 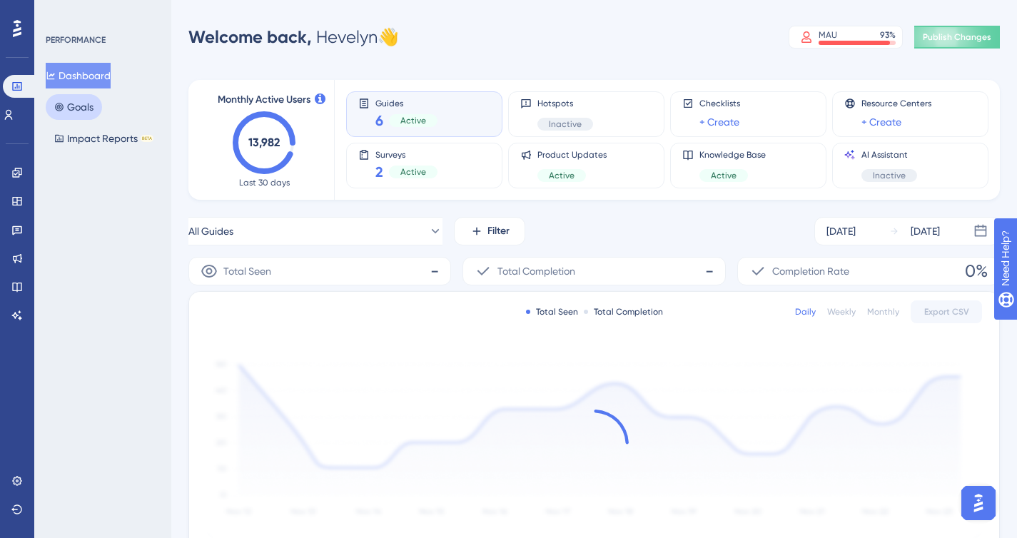 What do you see at coordinates (889, 155) in the screenshot?
I see `span: AI Assistant` at bounding box center [889, 155].